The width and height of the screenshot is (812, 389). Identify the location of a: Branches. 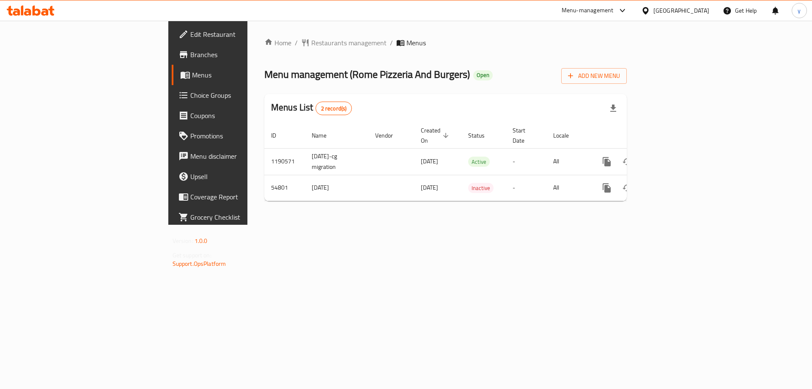
(238, 55).